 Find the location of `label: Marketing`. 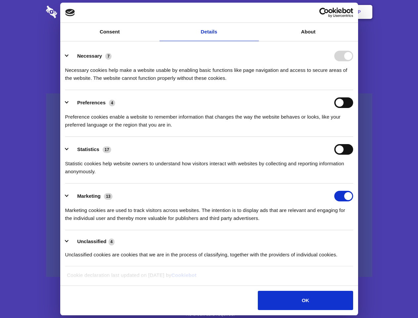

label: Marketing is located at coordinates (89, 196).